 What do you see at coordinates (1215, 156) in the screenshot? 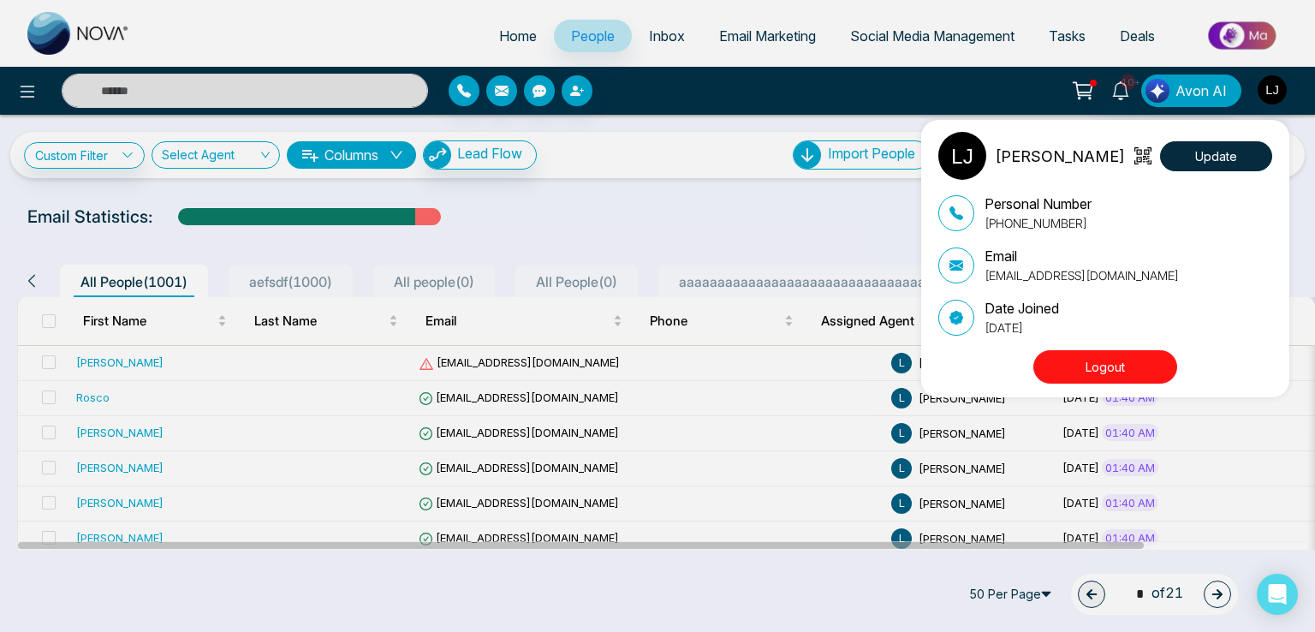
I see `button: Update` at bounding box center [1215, 156].